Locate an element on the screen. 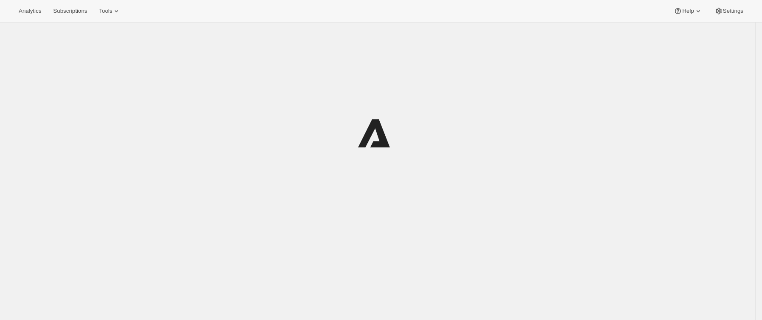 The image size is (762, 320). button: Tools is located at coordinates (110, 11).